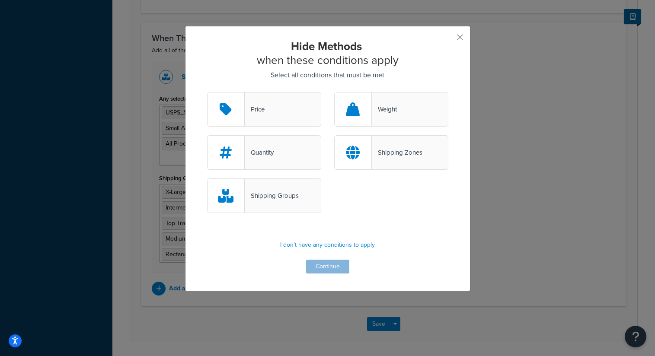  What do you see at coordinates (397, 153) in the screenshot?
I see `div: Shipping Zones` at bounding box center [397, 153].